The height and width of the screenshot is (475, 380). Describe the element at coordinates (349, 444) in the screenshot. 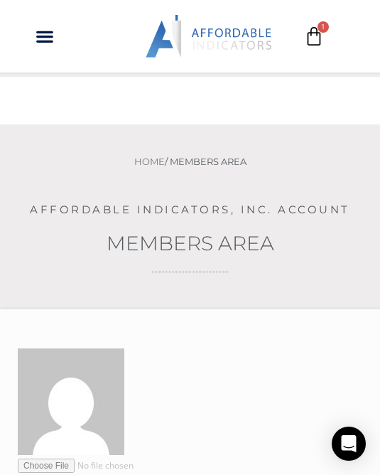

I see `div: Open Intercom Messenger` at that location.